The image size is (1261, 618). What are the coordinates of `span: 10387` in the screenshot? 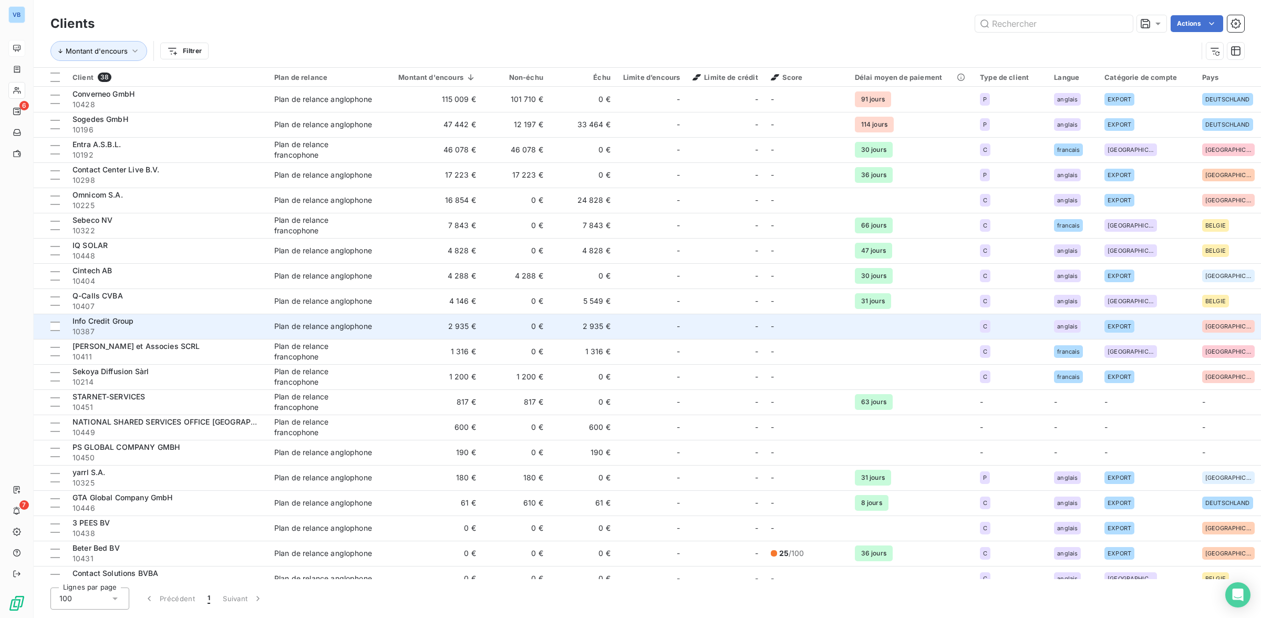 It's located at (167, 331).